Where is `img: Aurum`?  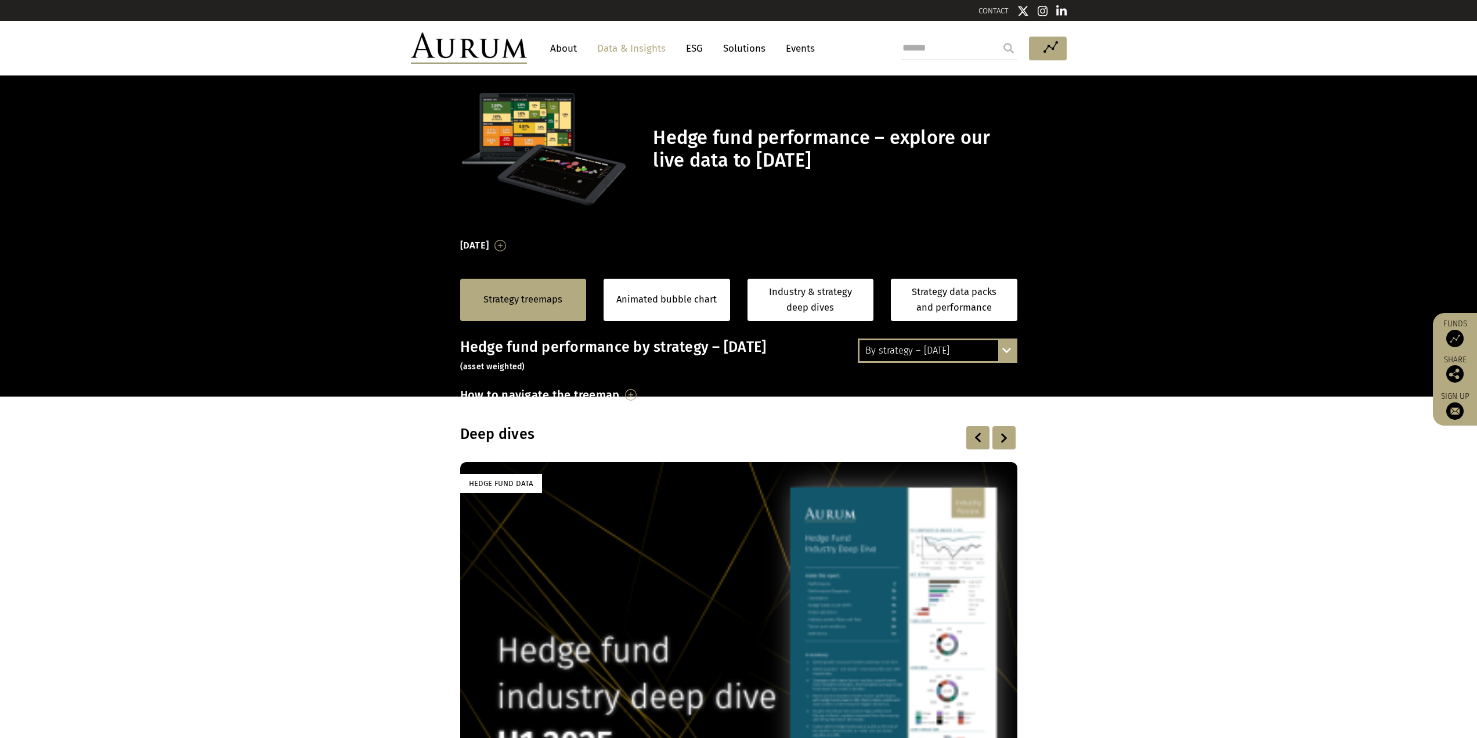
img: Aurum is located at coordinates (469, 48).